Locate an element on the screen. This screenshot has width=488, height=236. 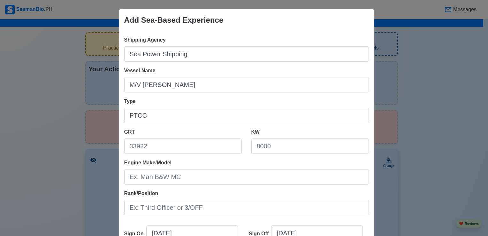
span: GRT is located at coordinates (130, 132).